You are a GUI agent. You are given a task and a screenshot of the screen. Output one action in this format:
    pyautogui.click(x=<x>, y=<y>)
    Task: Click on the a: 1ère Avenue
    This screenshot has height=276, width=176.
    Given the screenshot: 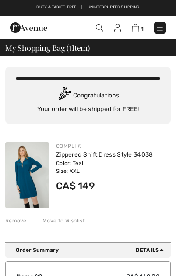 What is the action you would take?
    pyautogui.click(x=29, y=27)
    